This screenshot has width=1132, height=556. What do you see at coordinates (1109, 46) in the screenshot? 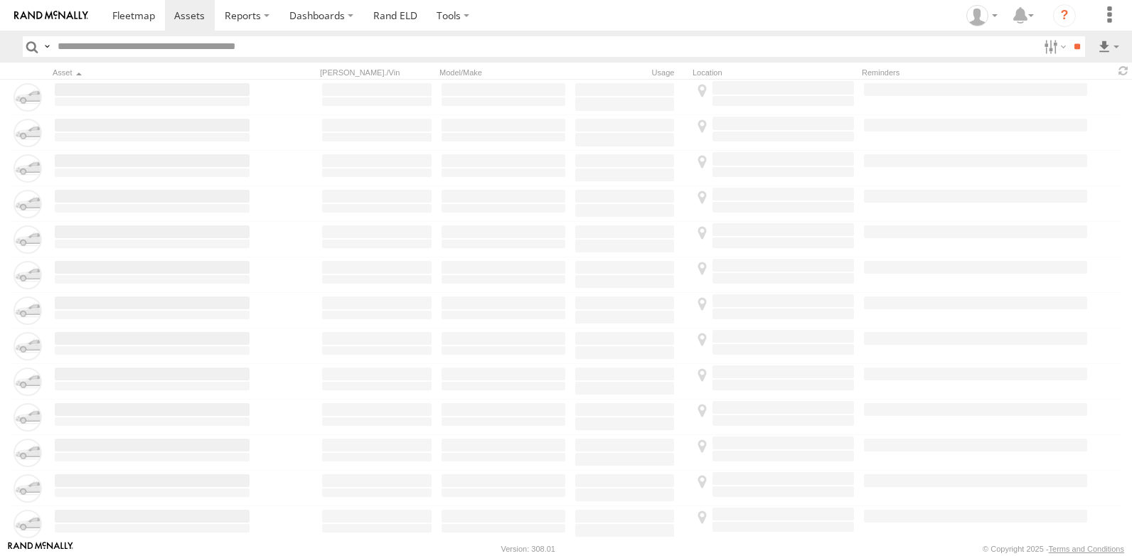
I see `label: Export results as...` at bounding box center [1109, 46].